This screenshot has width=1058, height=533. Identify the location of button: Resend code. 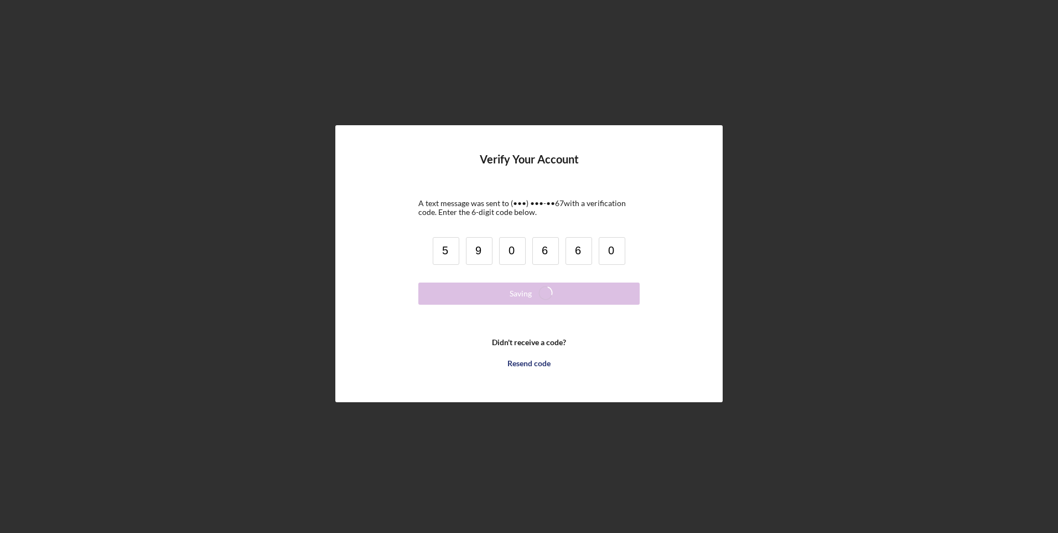
(529, 363).